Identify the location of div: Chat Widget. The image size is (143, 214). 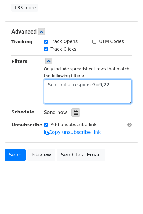
(127, 199).